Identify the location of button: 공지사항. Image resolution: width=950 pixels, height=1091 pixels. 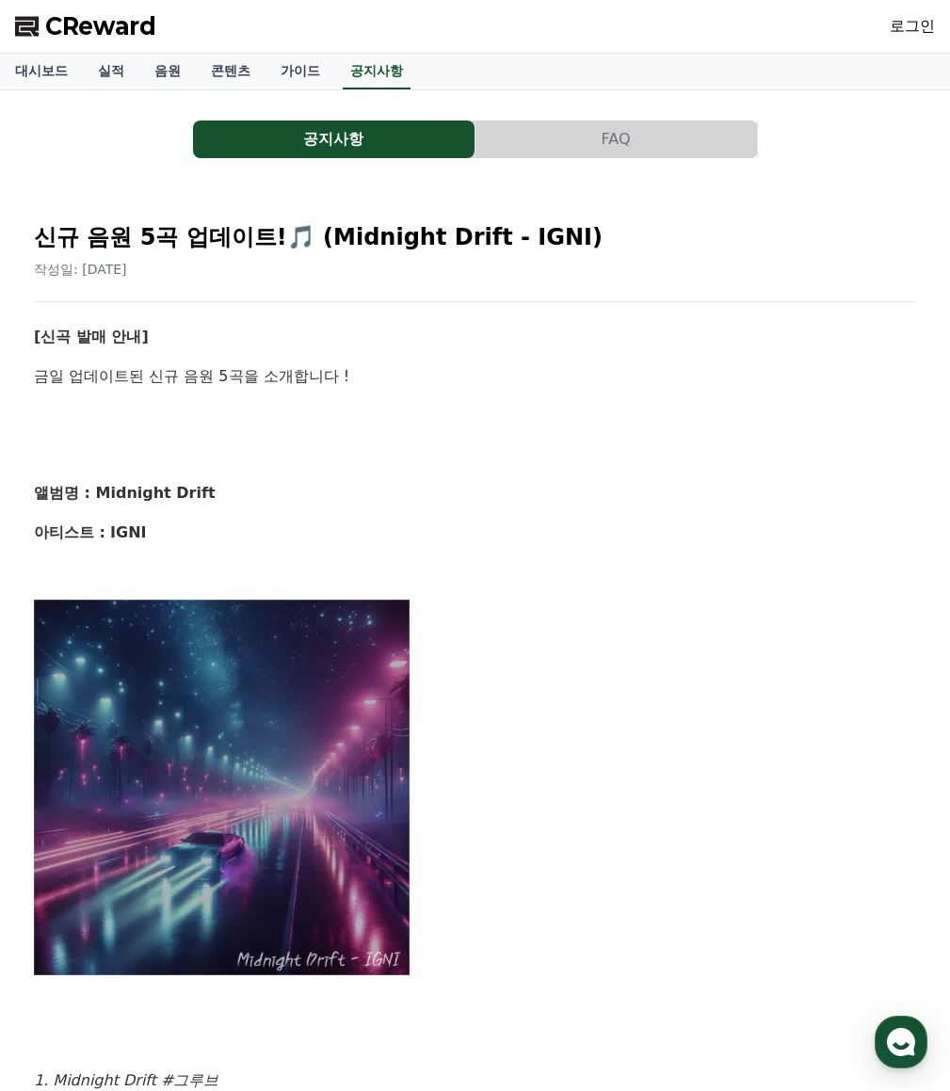
(333, 139).